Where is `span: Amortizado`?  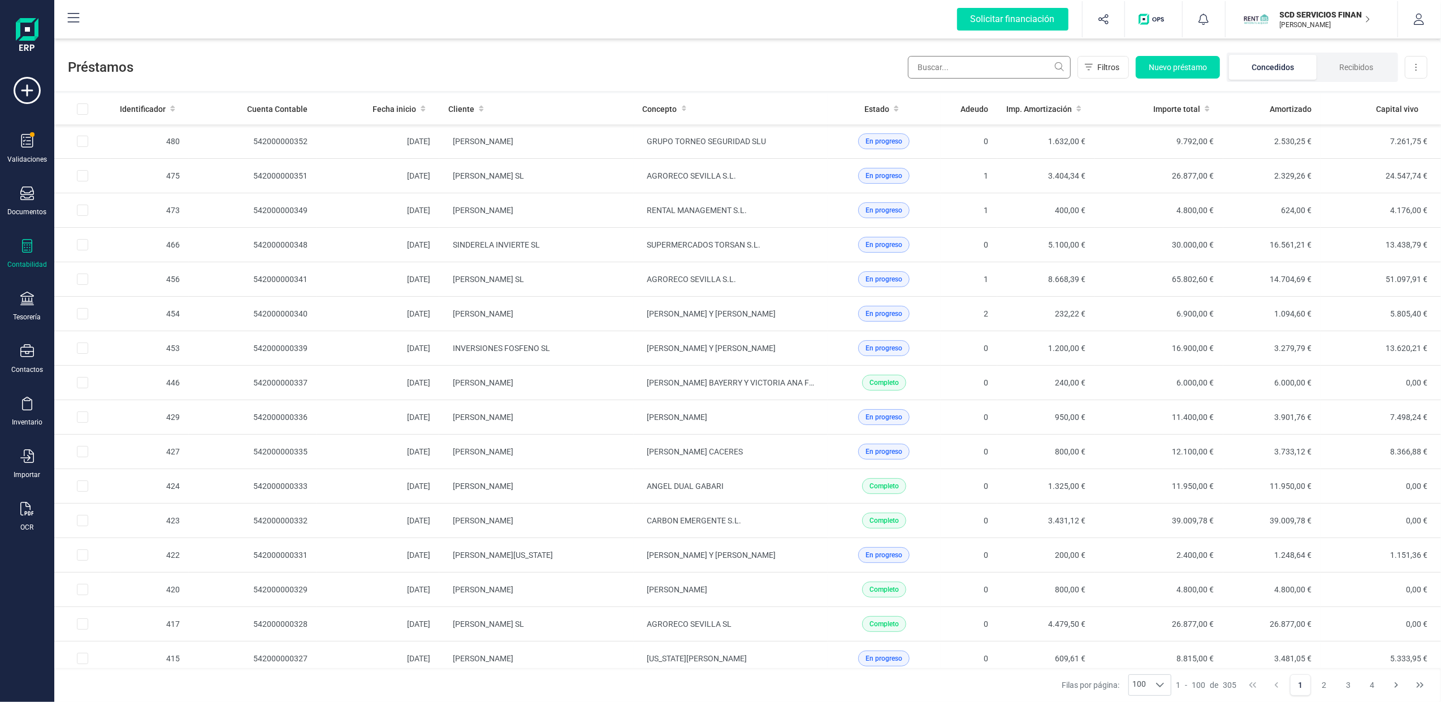
span: Amortizado is located at coordinates (1291, 109).